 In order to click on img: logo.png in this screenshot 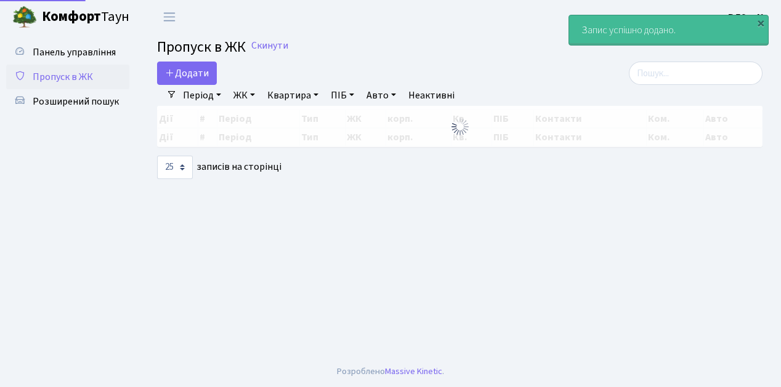, I will do `click(25, 17)`.